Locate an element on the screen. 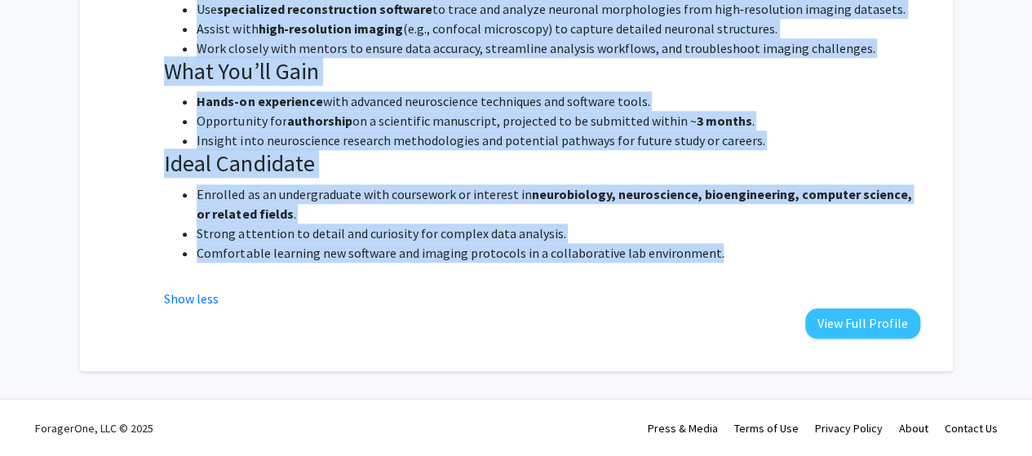  li: Assist with (e.g., confocal microscopy) to capture detailed neuronal structures. is located at coordinates (558, 29).